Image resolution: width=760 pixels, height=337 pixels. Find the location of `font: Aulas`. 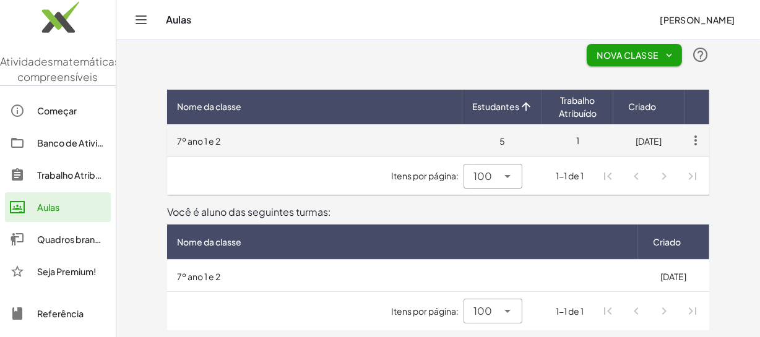

font: Aulas is located at coordinates (48, 207).